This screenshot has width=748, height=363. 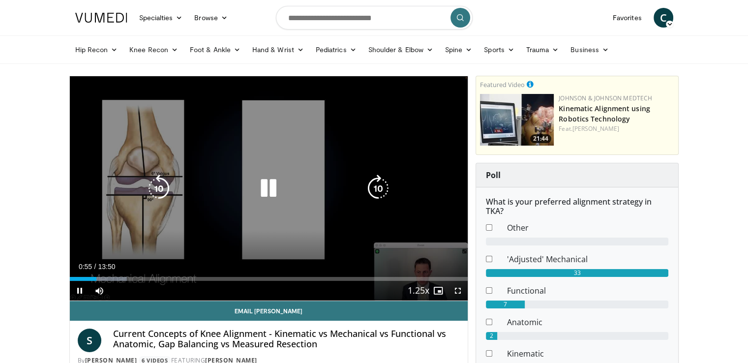 What do you see at coordinates (90, 341) in the screenshot?
I see `span: S` at bounding box center [90, 341].